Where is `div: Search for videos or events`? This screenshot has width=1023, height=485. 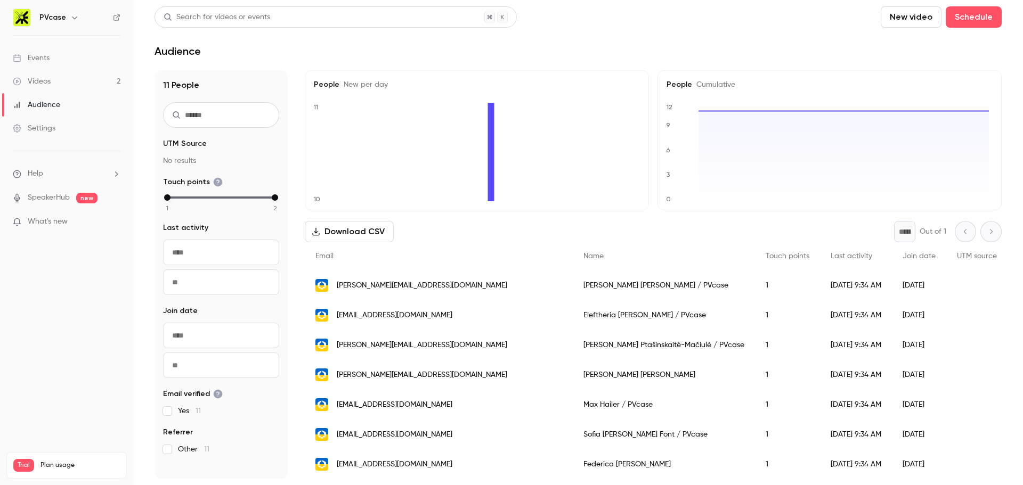 div: Search for videos or events is located at coordinates (217, 17).